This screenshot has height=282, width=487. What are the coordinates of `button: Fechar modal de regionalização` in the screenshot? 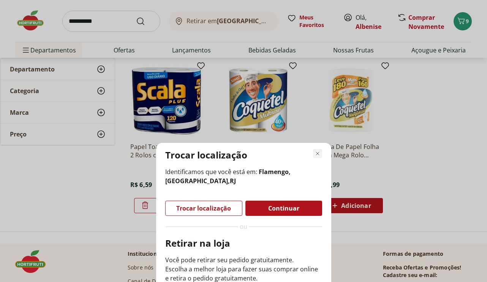 It's located at (317, 153).